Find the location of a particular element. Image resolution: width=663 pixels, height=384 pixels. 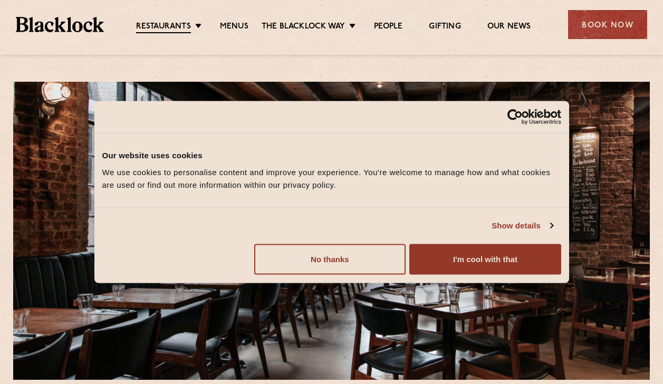

a: Usercentrics Cookiebot - opens in a new window is located at coordinates (515, 117).